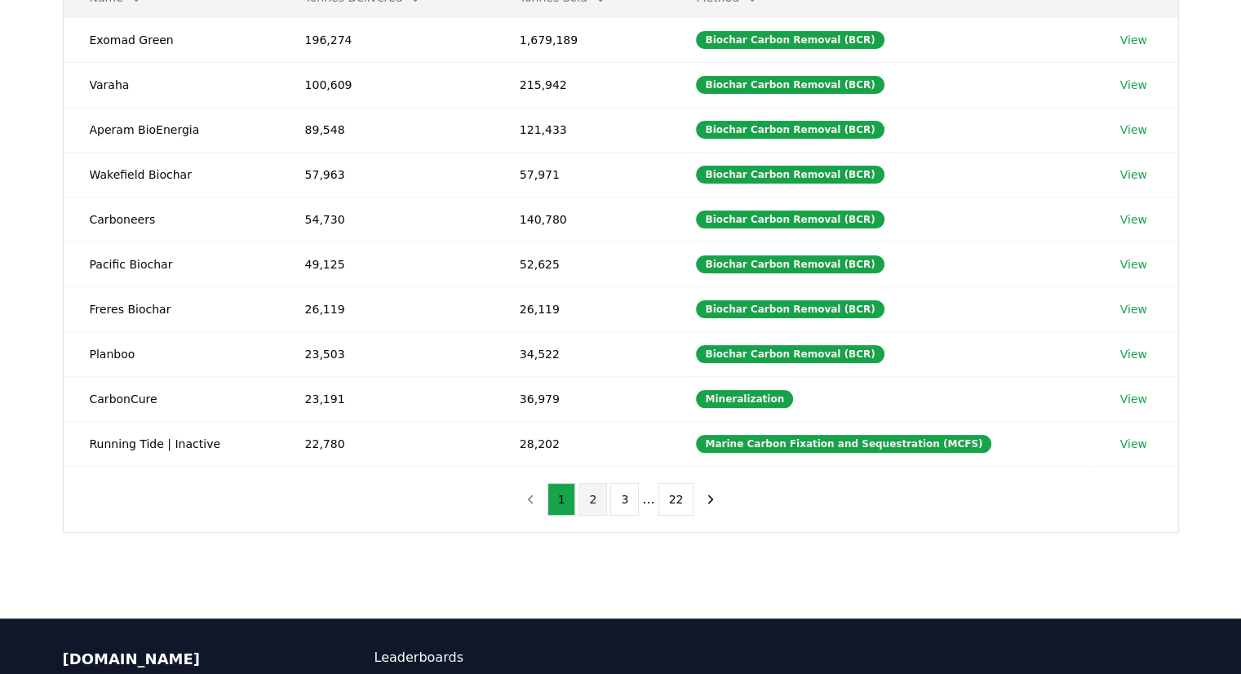 The image size is (1241, 674). Describe the element at coordinates (582, 219) in the screenshot. I see `td: 140,780` at that location.